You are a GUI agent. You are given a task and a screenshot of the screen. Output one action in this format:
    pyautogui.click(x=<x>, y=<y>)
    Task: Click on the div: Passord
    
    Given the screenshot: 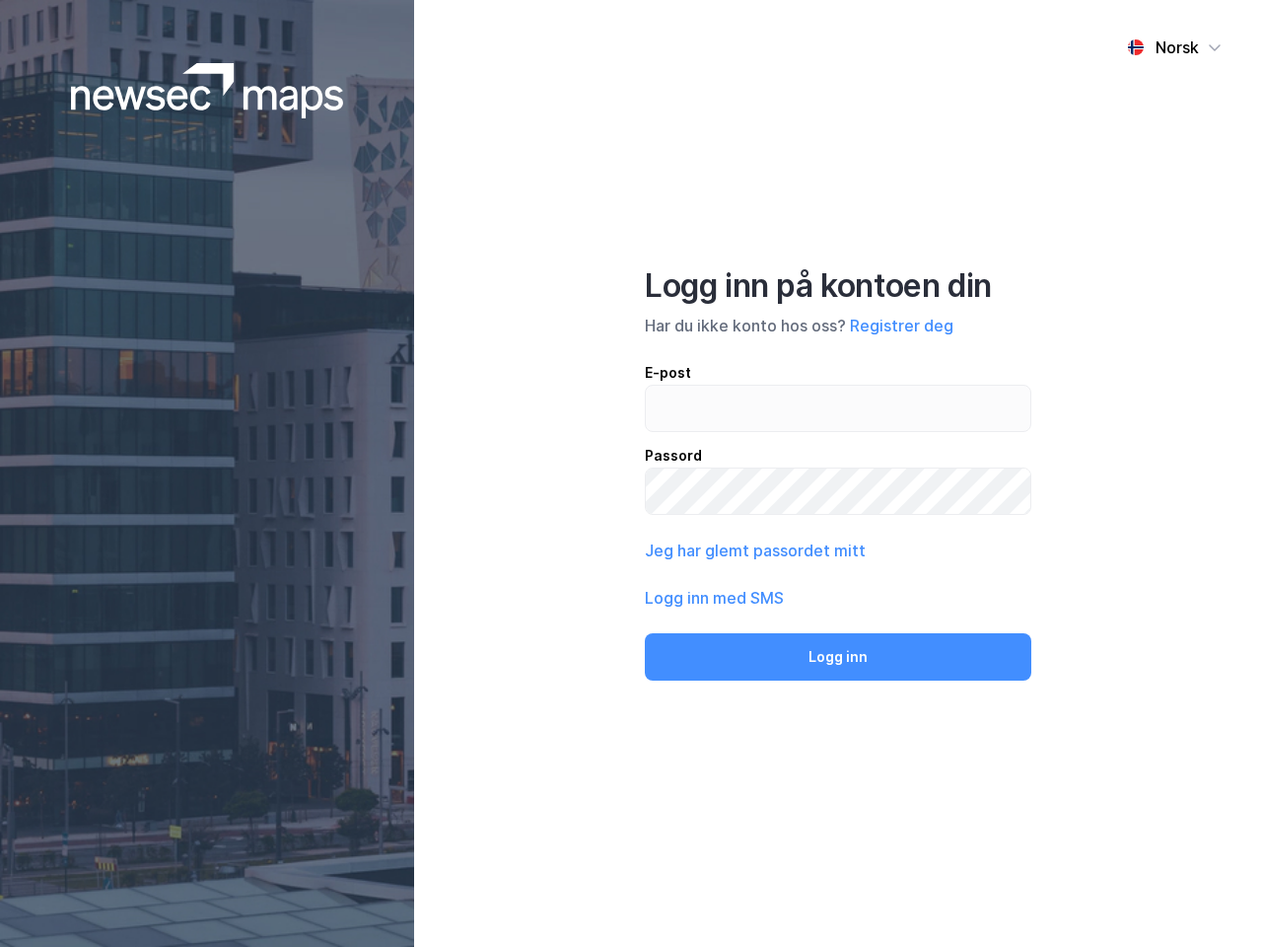 What is the action you would take?
    pyautogui.click(x=838, y=456)
    